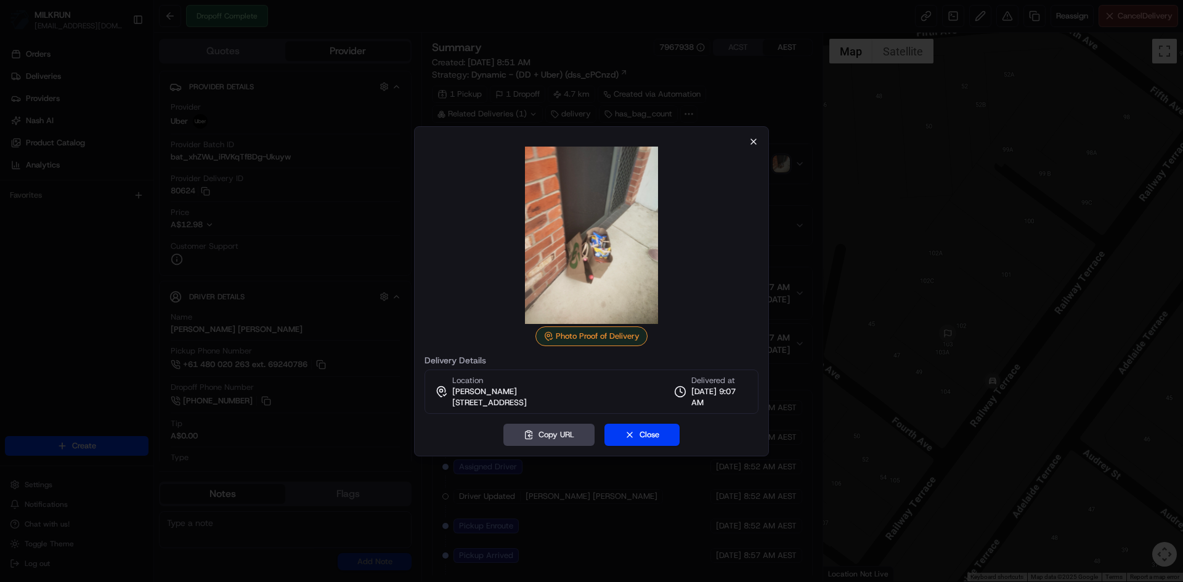 This screenshot has width=1183, height=582. What do you see at coordinates (549, 435) in the screenshot?
I see `button: Copy URL` at bounding box center [549, 435].